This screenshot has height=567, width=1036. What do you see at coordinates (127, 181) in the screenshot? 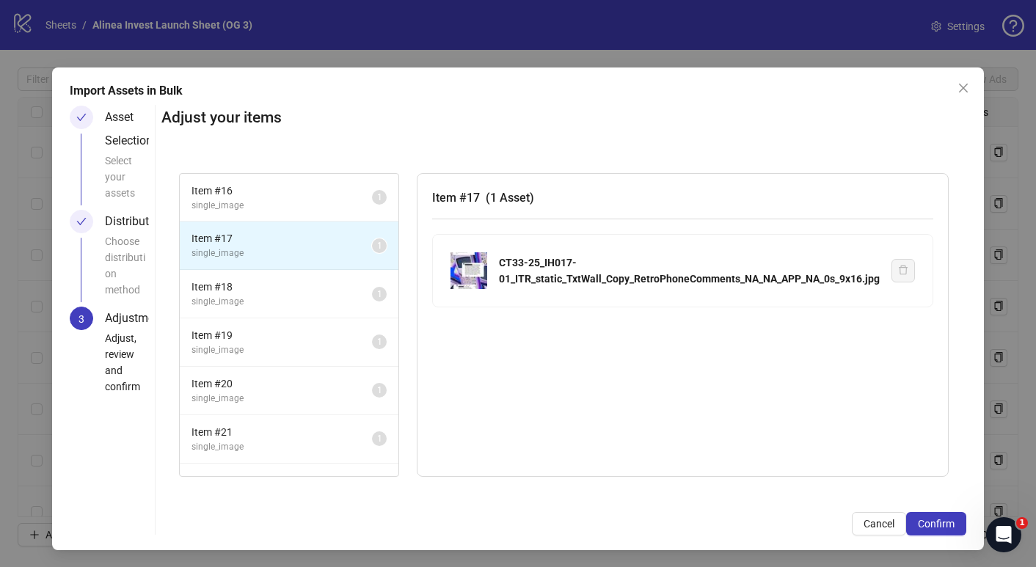
I see `div: Select your assets` at bounding box center [127, 181].